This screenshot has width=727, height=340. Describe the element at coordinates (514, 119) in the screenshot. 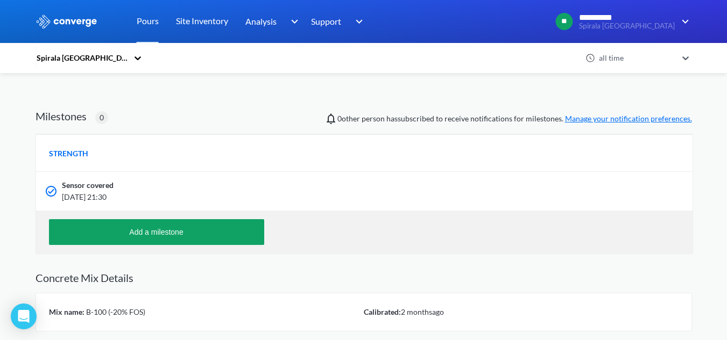

I see `span: person has subscribed to receive notifications for milestones.` at that location.